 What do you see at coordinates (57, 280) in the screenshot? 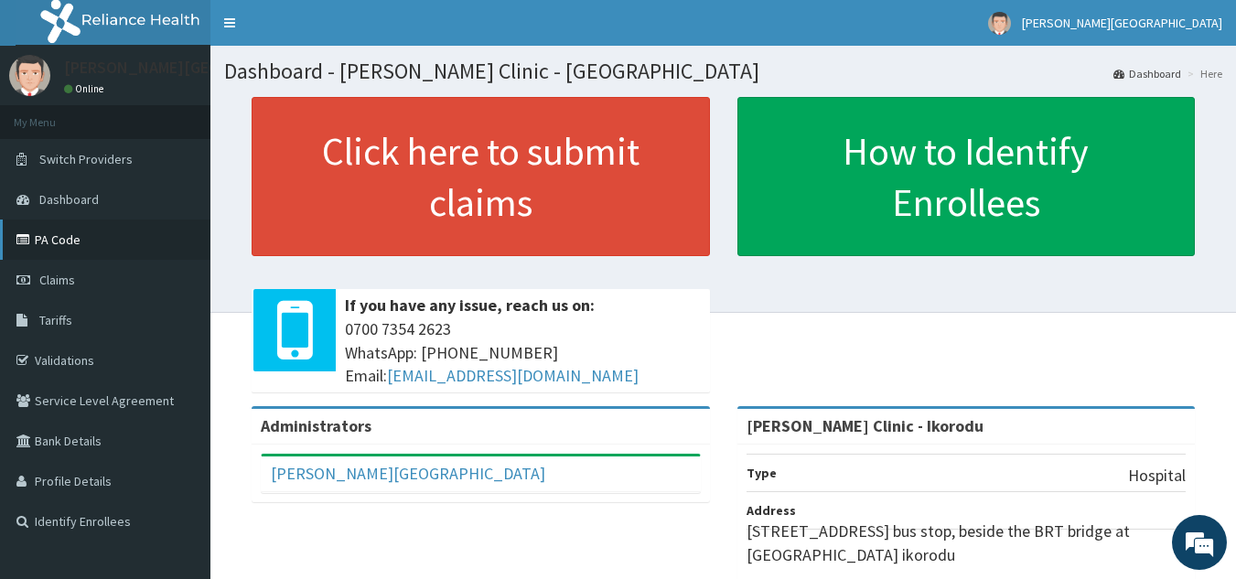
I see `span: Claims` at bounding box center [57, 280].